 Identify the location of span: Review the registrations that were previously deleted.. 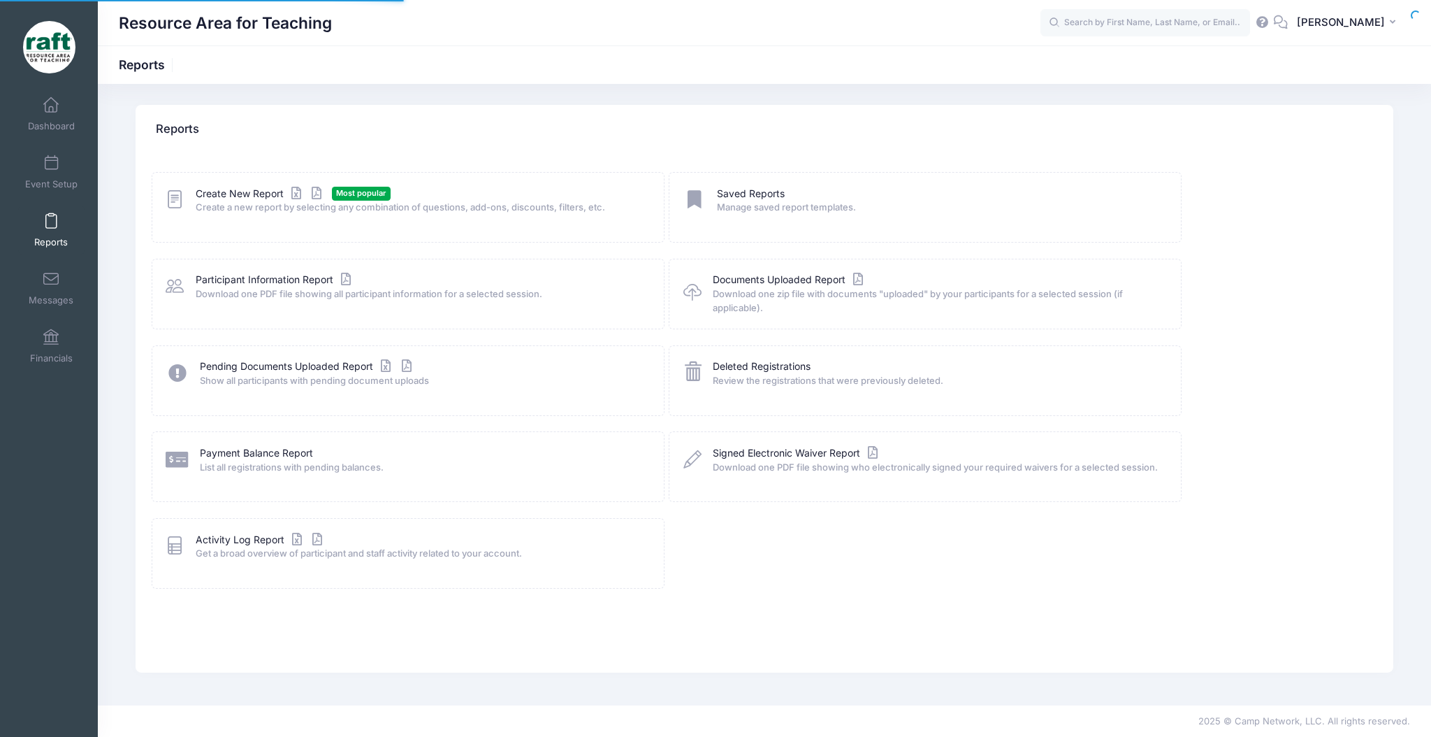
(938, 381).